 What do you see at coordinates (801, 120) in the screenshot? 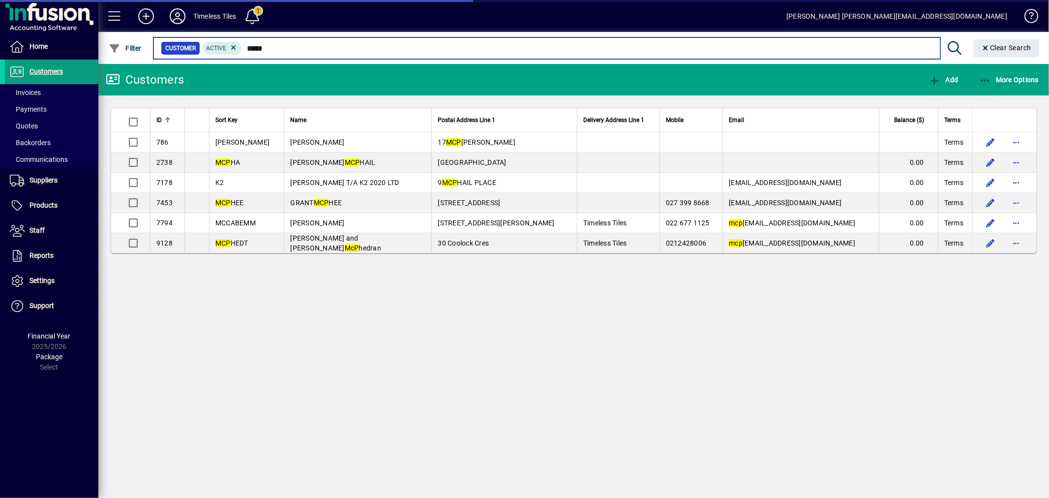
I see `div: Email` at bounding box center [801, 120].